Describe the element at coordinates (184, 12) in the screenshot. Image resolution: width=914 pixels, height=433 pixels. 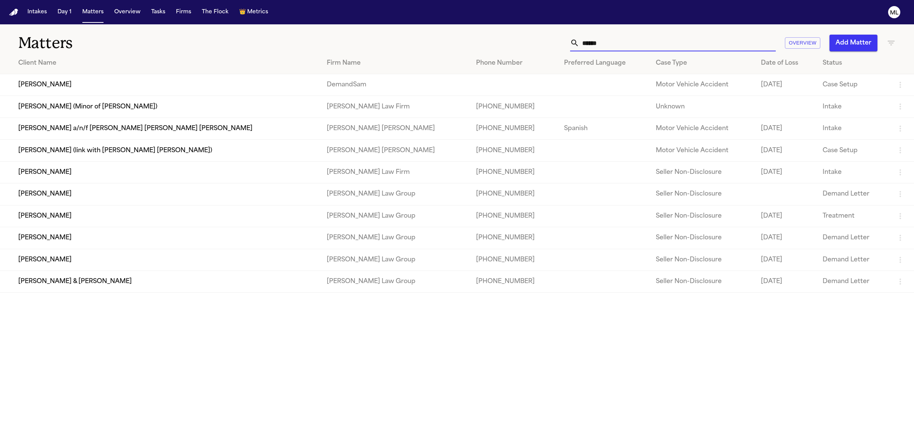
I see `a: Firms` at that location.